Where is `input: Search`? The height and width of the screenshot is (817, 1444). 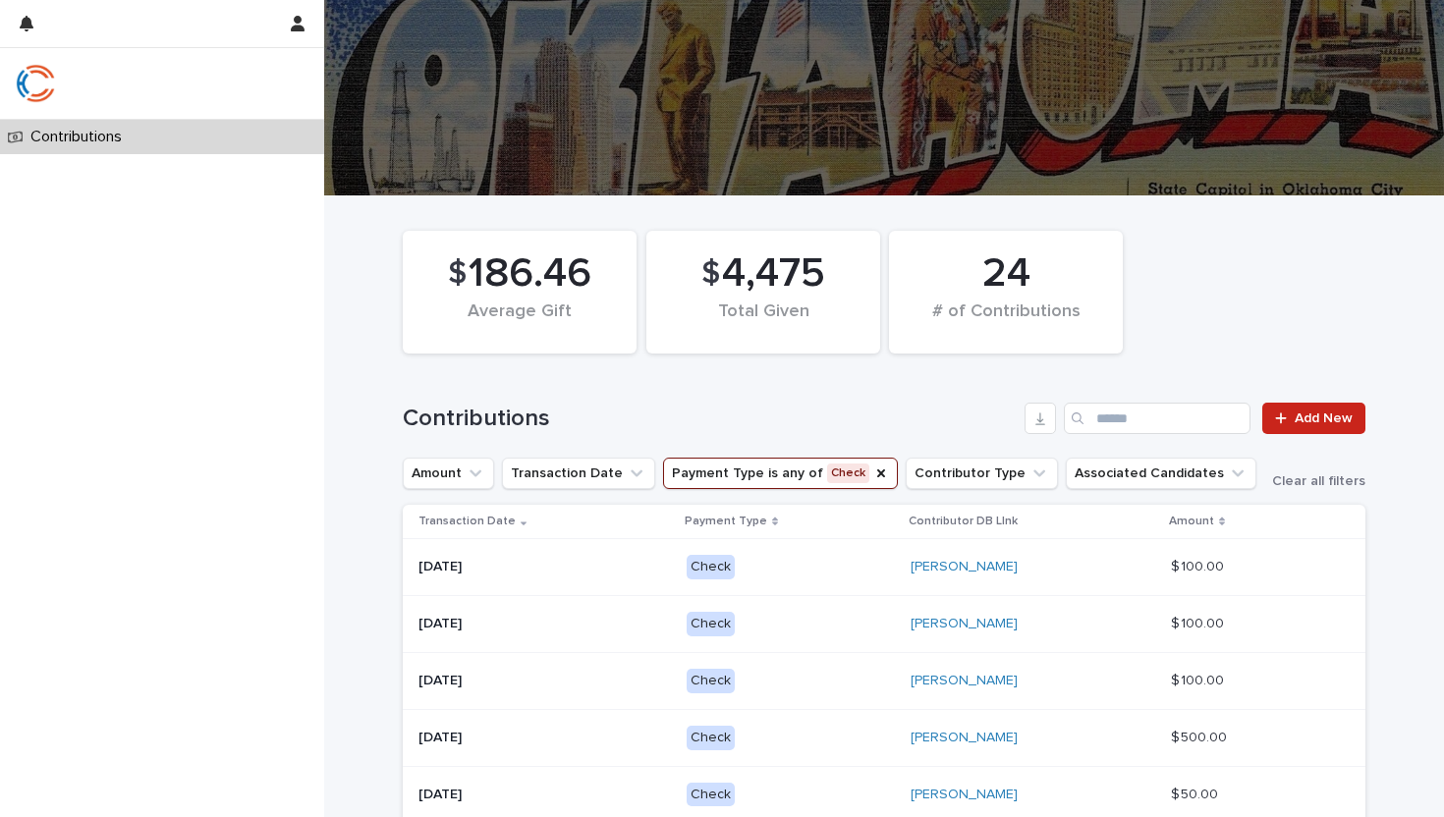 input: Search is located at coordinates (1157, 418).